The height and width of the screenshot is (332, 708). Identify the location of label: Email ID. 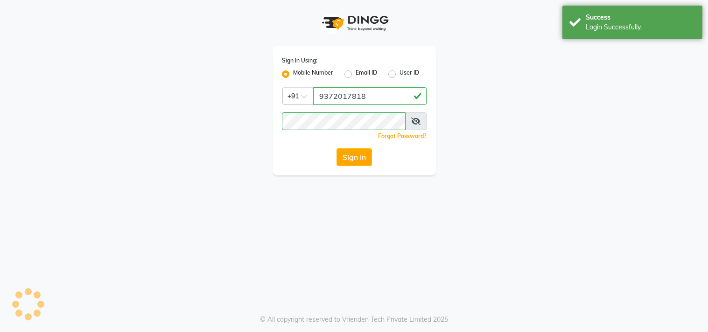
(367, 74).